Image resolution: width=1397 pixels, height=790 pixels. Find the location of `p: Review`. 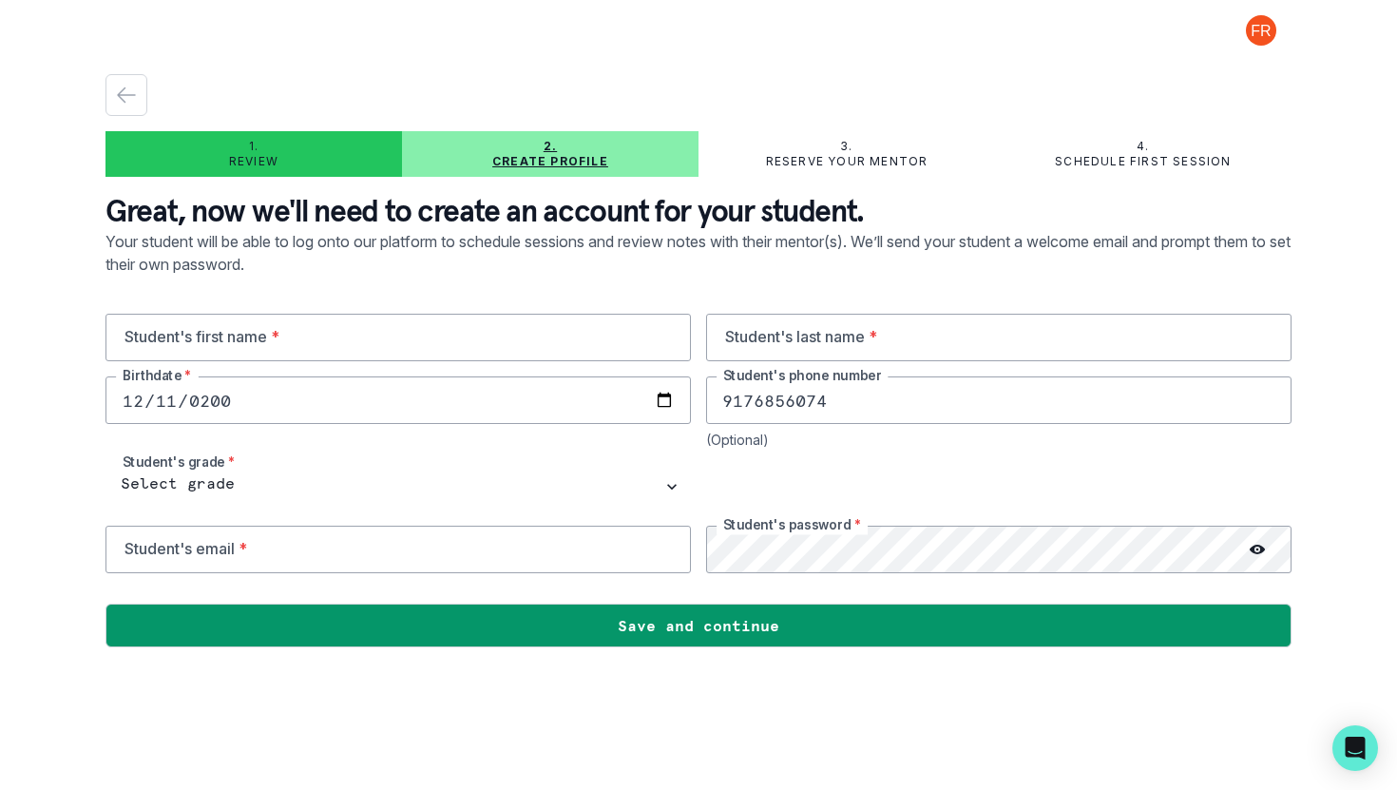

p: Review is located at coordinates (254, 162).